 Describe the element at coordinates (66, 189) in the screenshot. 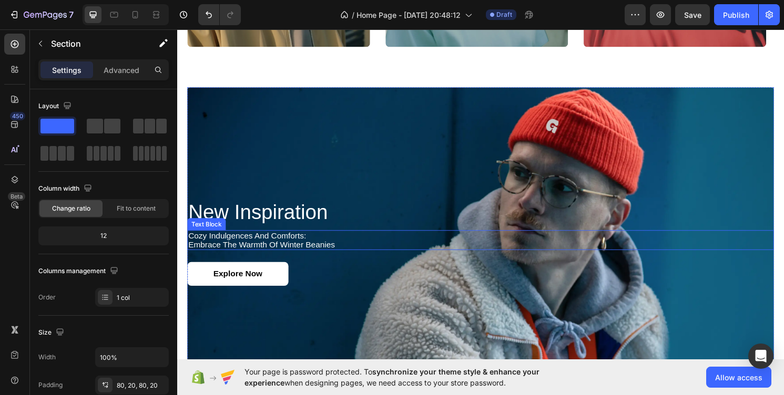

I see `div: Column width` at that location.